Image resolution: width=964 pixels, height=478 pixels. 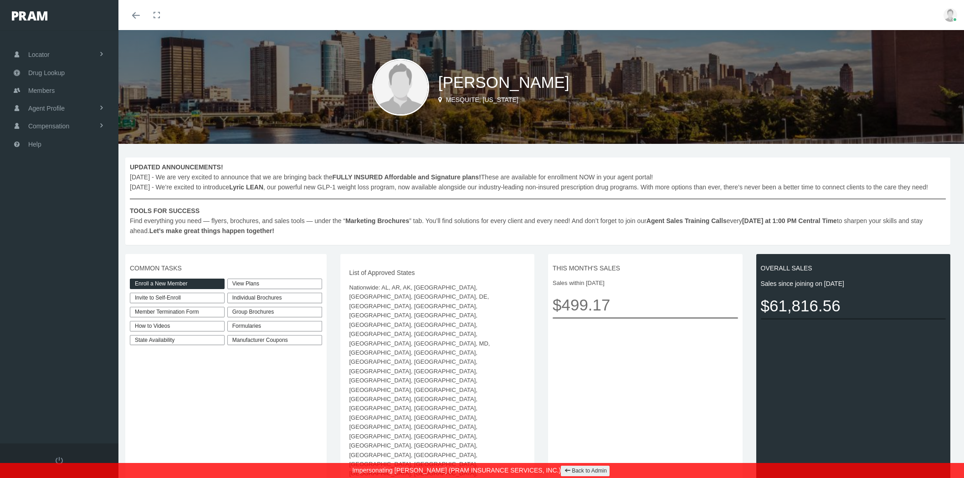 I want to click on div: Formularies, so click(x=275, y=326).